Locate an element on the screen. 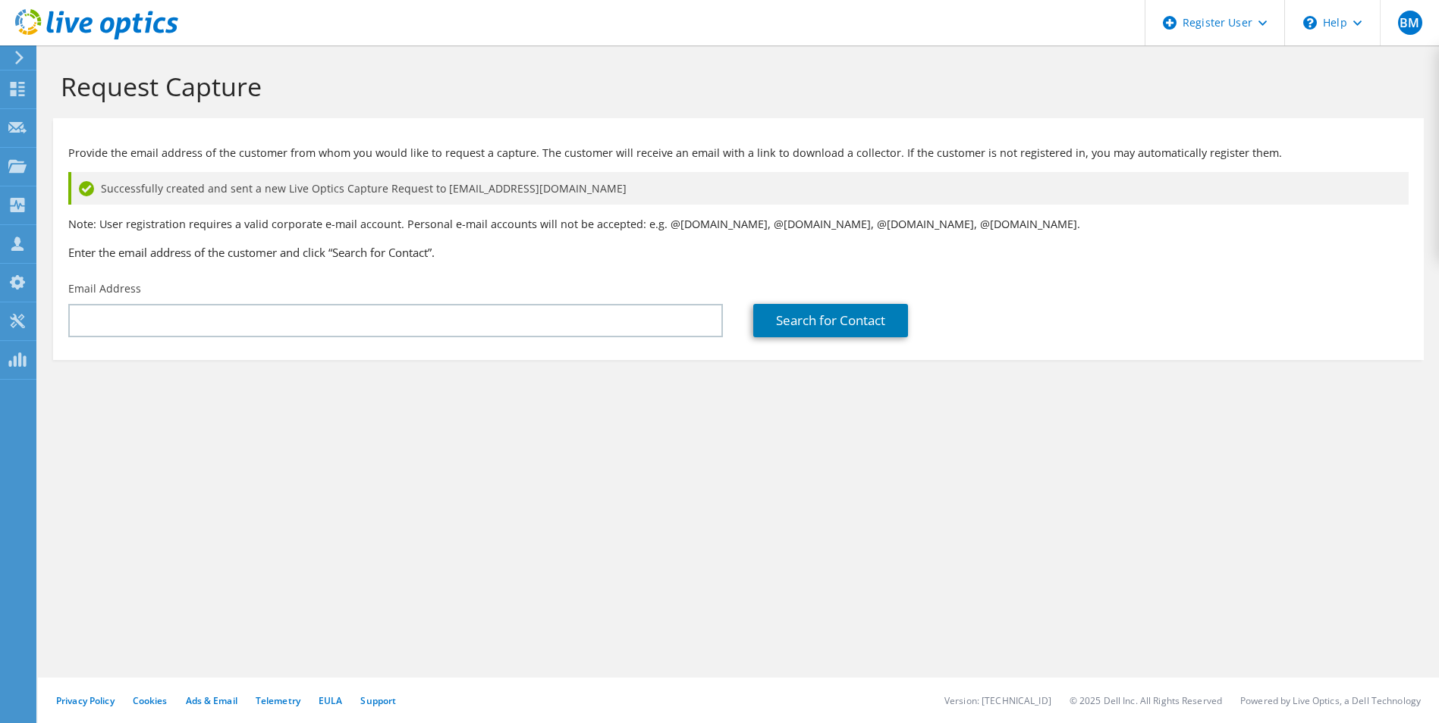 The image size is (1439, 723). h3: Enter the email address of the customer and click “Search for Contact”. is located at coordinates (738, 253).